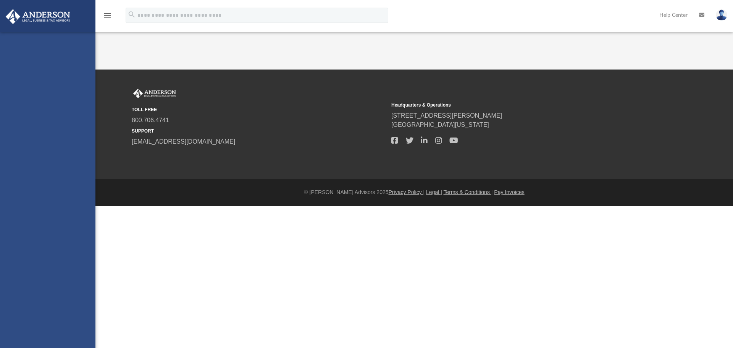 This screenshot has width=733, height=348. What do you see at coordinates (108, 15) in the screenshot?
I see `i: menu` at bounding box center [108, 15].